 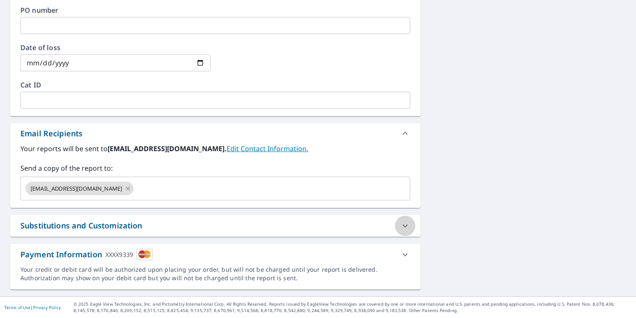 I want to click on img: cardImage, so click(x=144, y=254).